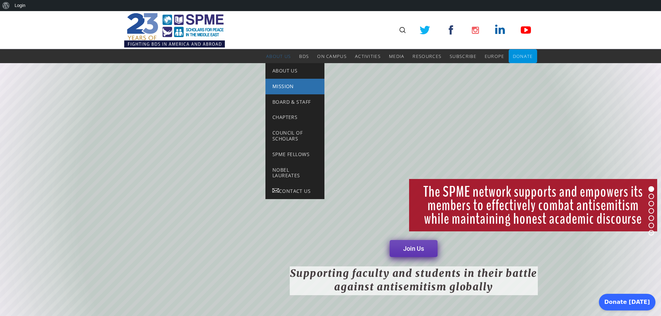 This screenshot has width=661, height=316. Describe the element at coordinates (291, 154) in the screenshot. I see `span: SPME Fellows` at that location.